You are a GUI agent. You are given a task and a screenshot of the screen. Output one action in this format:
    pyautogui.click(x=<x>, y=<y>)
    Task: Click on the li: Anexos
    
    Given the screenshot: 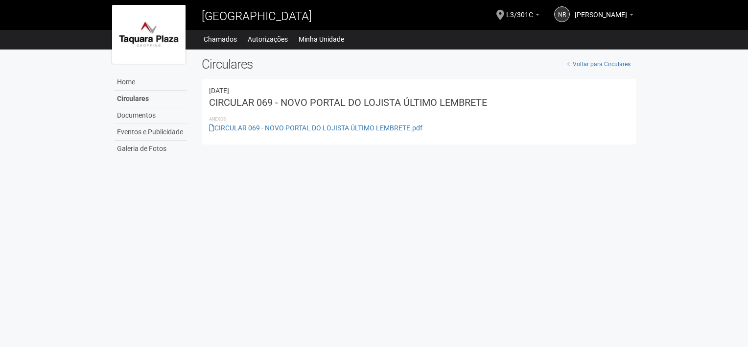 What is the action you would take?
    pyautogui.click(x=419, y=119)
    